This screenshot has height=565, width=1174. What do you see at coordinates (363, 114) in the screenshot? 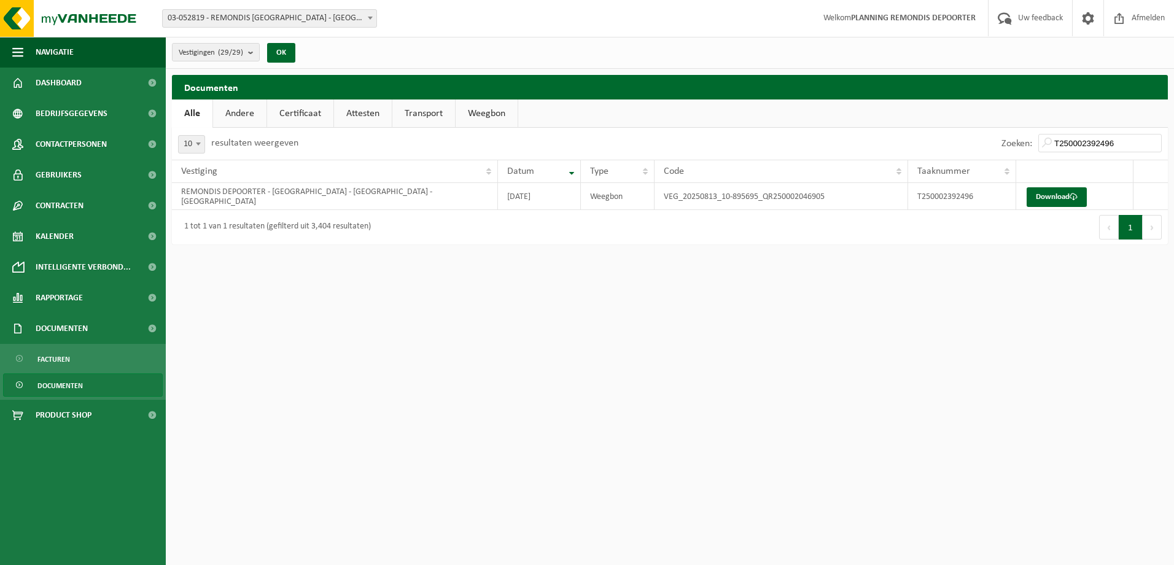
I see `a: Attesten` at bounding box center [363, 114].